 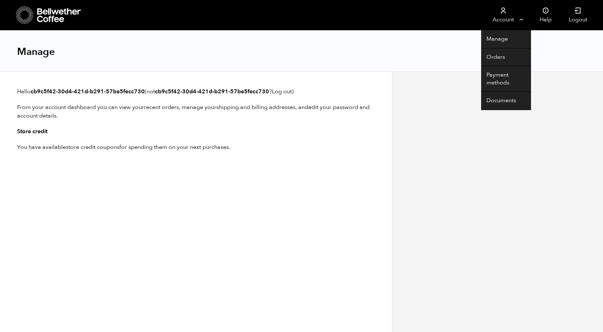 What do you see at coordinates (196, 132) in the screenshot?
I see `h3: Store credit` at bounding box center [196, 132].